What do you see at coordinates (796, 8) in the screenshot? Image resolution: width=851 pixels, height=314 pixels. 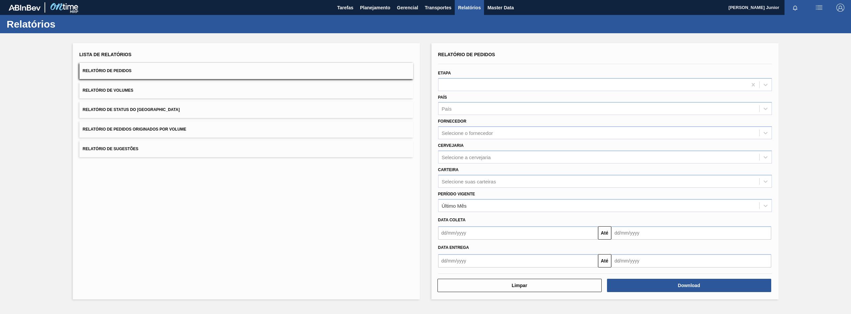 I see `button: Notificações` at bounding box center [796, 8].